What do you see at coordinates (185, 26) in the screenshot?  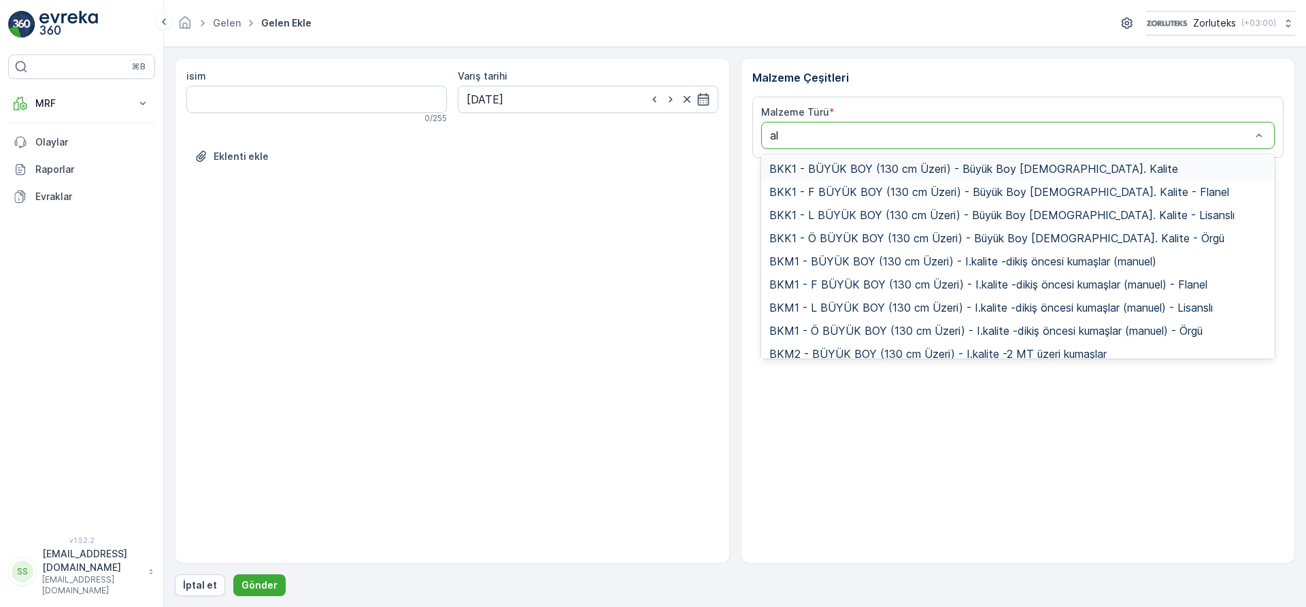 I see `a: Ana Sayfa` at bounding box center [185, 26].